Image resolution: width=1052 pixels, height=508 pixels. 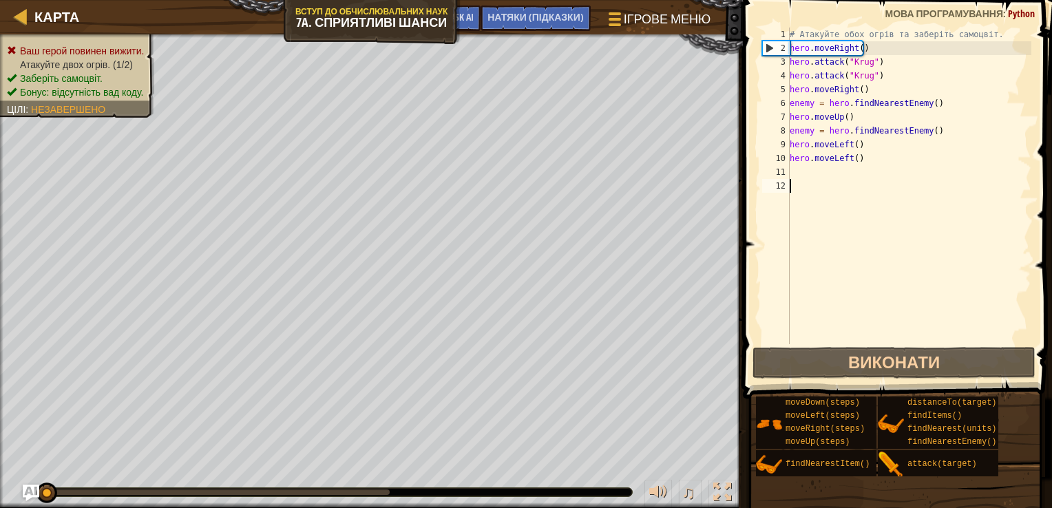 I want to click on div: 3, so click(x=776, y=62).